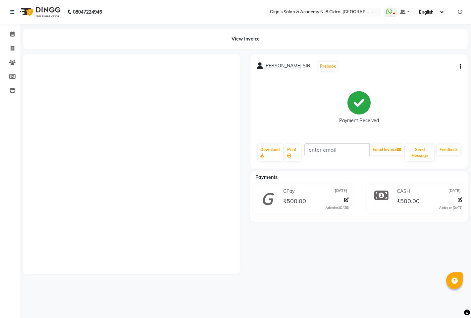 The image size is (471, 318). I want to click on a: Print, so click(293, 152).